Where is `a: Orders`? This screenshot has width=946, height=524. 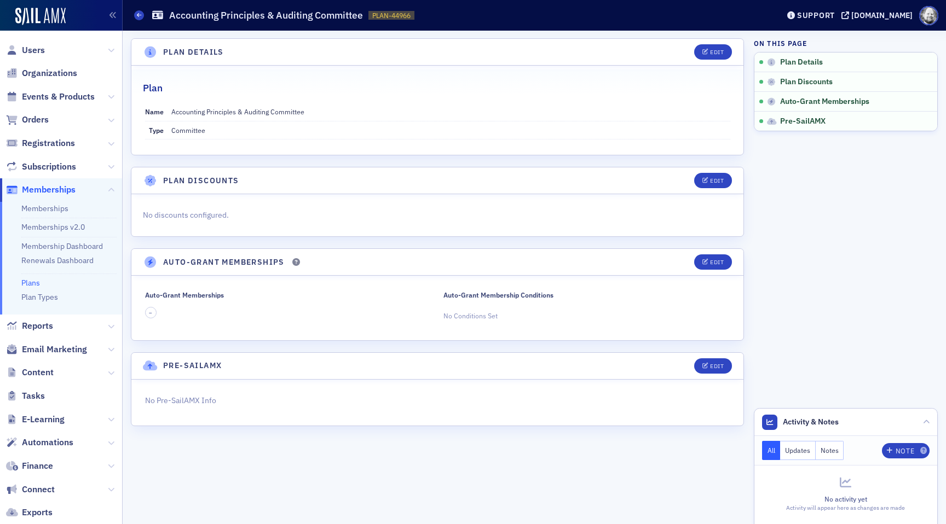
a: Orders is located at coordinates (27, 120).